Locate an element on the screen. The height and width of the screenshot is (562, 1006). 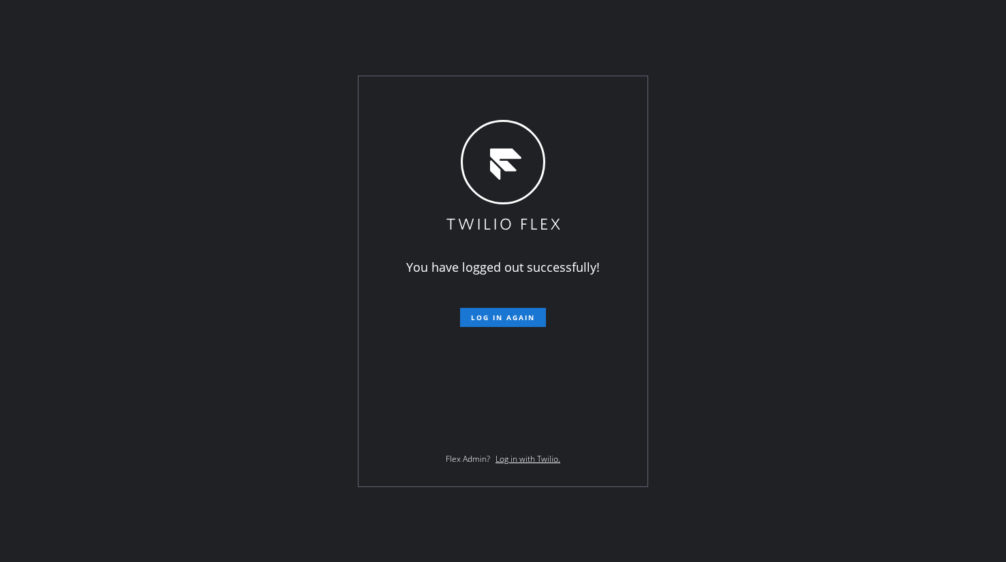
button: Log in again is located at coordinates (503, 318).